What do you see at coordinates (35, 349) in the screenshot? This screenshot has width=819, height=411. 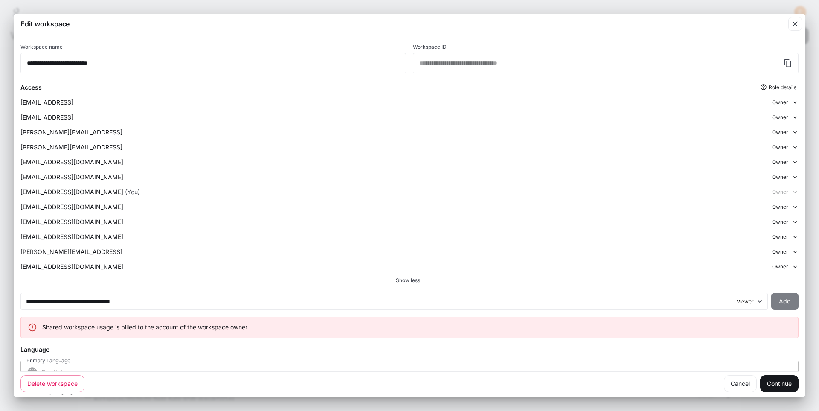 I see `p: Language` at bounding box center [35, 349].